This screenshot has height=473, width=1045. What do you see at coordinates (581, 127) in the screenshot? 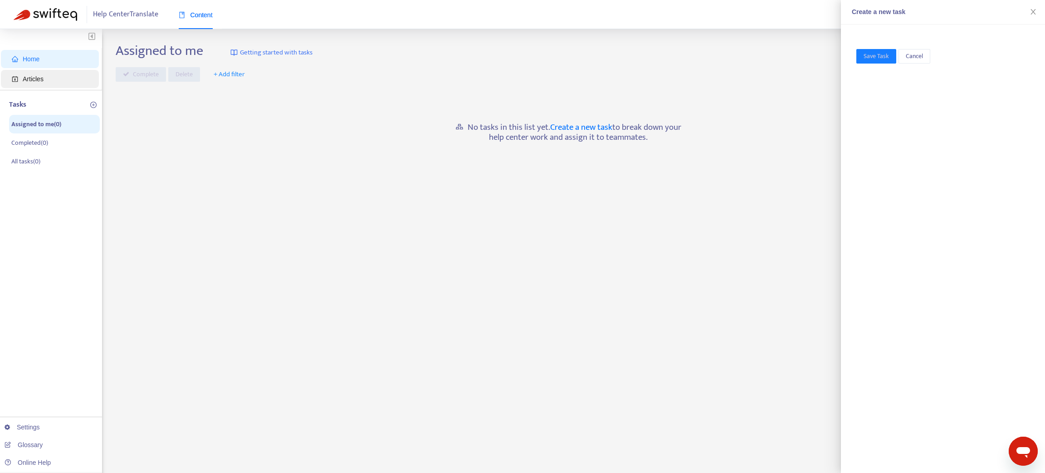
I see `a: Create a new task` at bounding box center [581, 127].